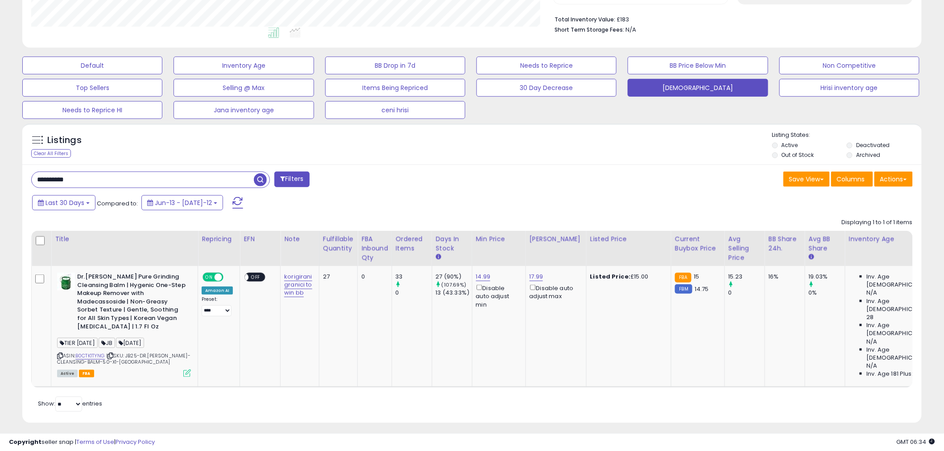 The image size is (944, 451). I want to click on div: 0%, so click(826, 293).